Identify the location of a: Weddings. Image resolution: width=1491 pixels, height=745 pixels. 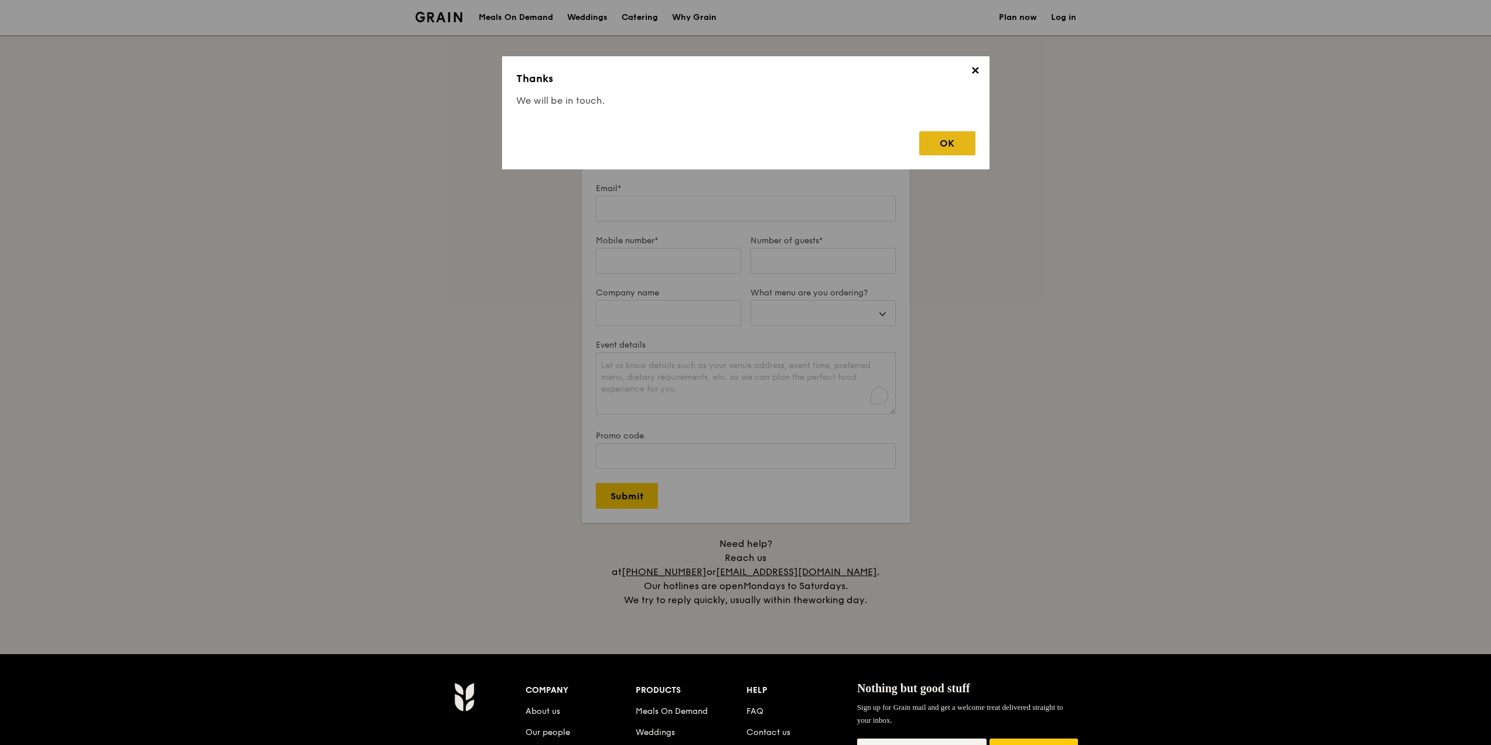
(655, 732).